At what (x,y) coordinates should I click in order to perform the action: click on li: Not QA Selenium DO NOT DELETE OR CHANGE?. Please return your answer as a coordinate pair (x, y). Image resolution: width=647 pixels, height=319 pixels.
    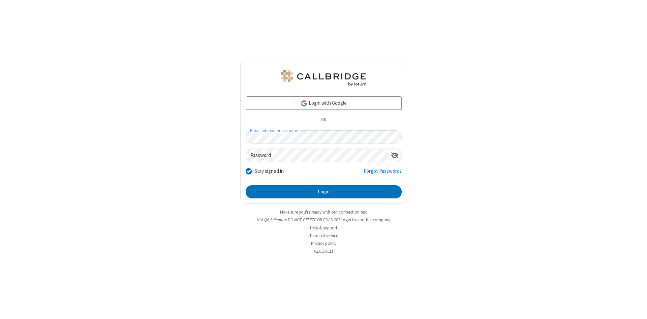
    Looking at the image, I should click on (324, 220).